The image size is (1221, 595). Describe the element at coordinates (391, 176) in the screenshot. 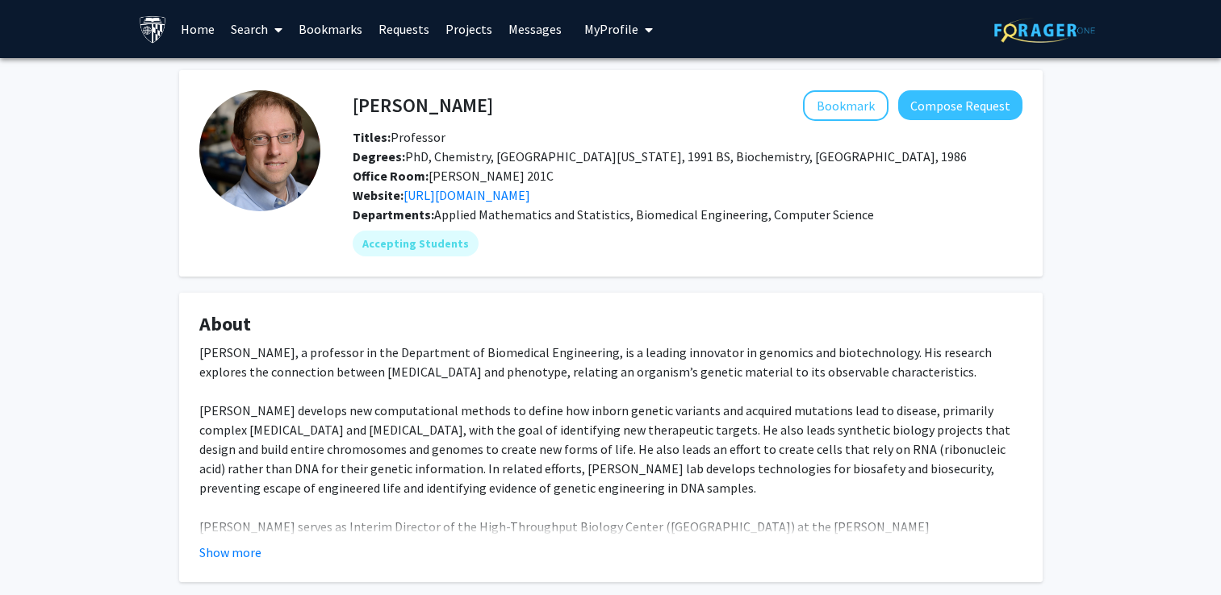

I see `b: Office Room:` at that location.